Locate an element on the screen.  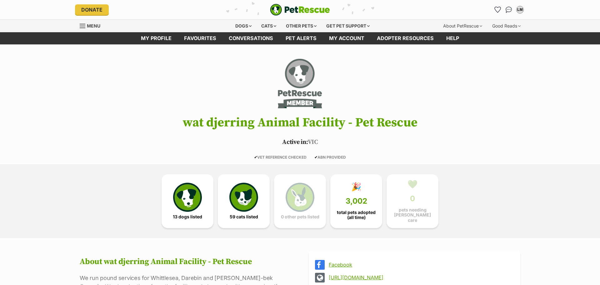
img: logo-e224e6f780fb5917bec1dbf3a21bbac754714ae5b6737aabdf751b685950b380.svg is located at coordinates (300, 10).